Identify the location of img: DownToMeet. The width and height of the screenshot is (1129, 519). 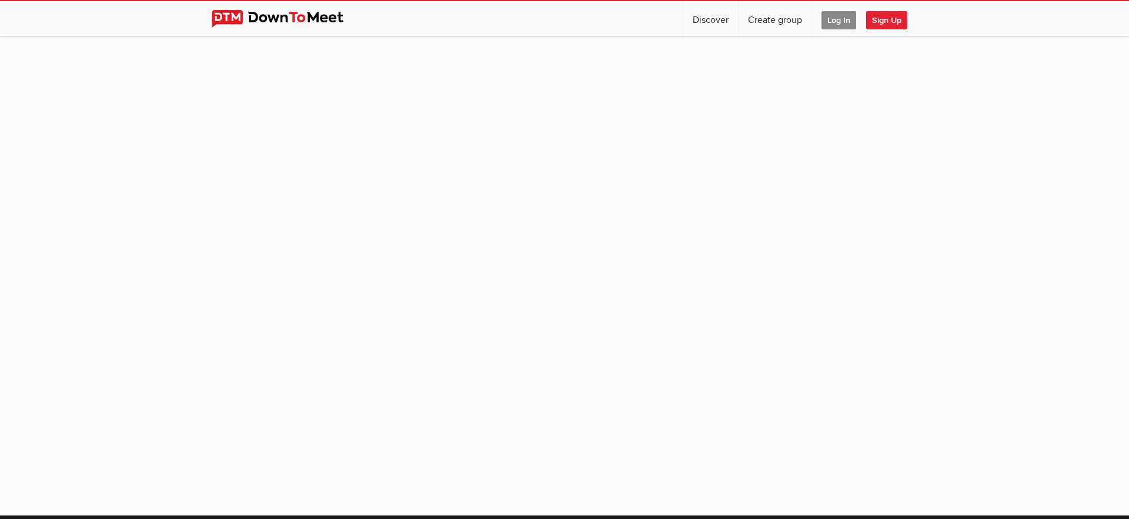
(286, 19).